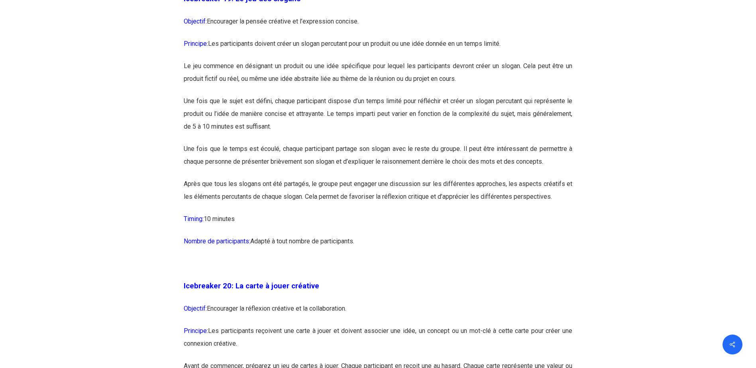 This screenshot has height=368, width=756. I want to click on span: Nombre de participants:, so click(217, 241).